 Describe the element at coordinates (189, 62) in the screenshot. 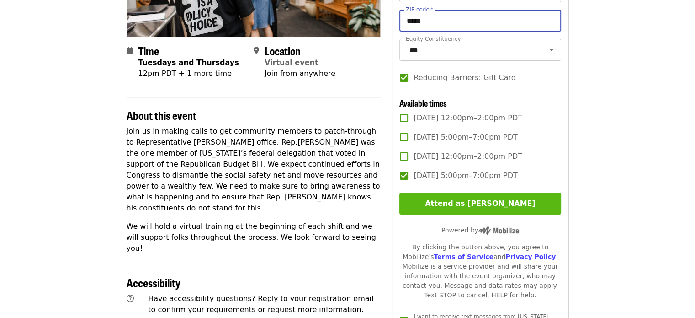

I see `strong: Tuesdays and Thursdays` at that location.